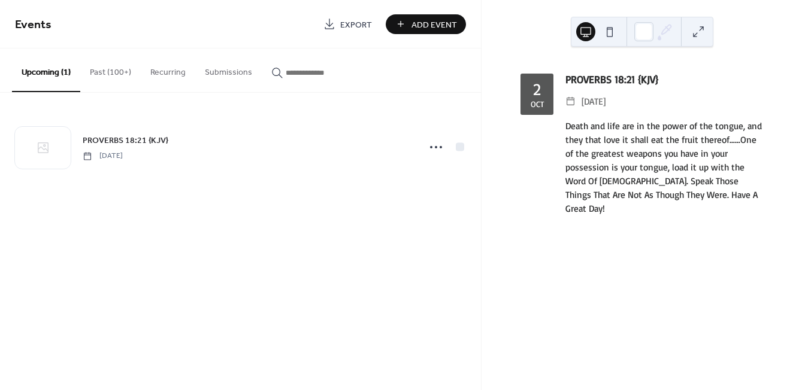  Describe the element at coordinates (168, 69) in the screenshot. I see `button: Recurring` at that location.